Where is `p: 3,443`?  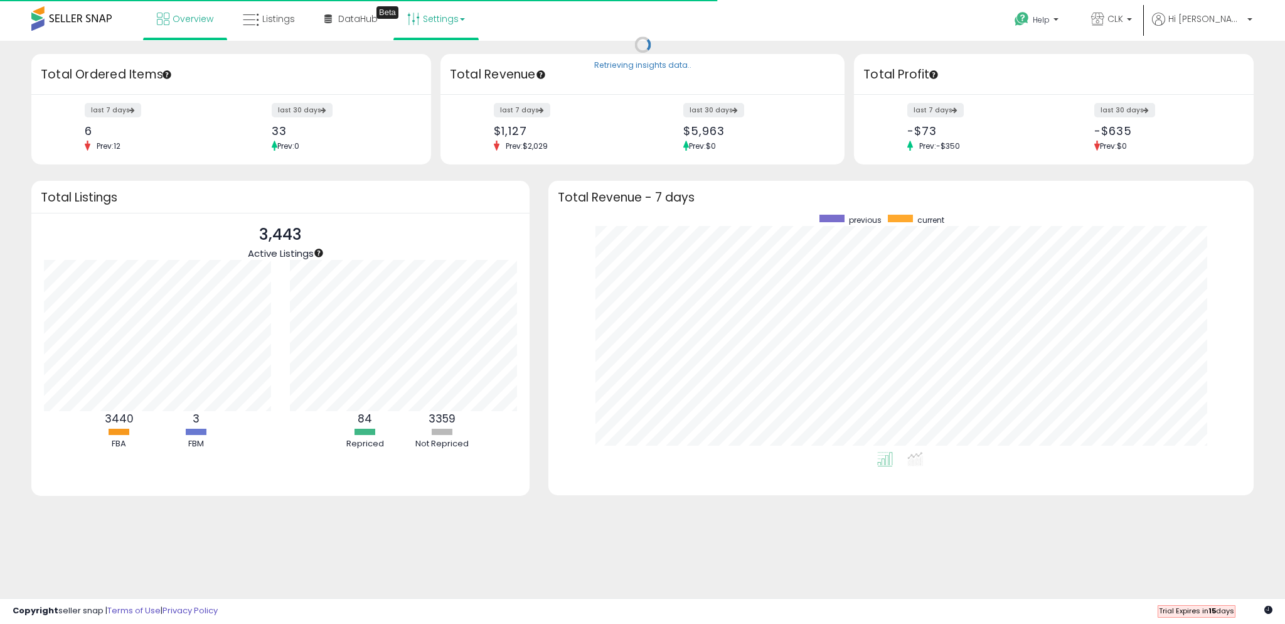
p: 3,443 is located at coordinates (280, 235).